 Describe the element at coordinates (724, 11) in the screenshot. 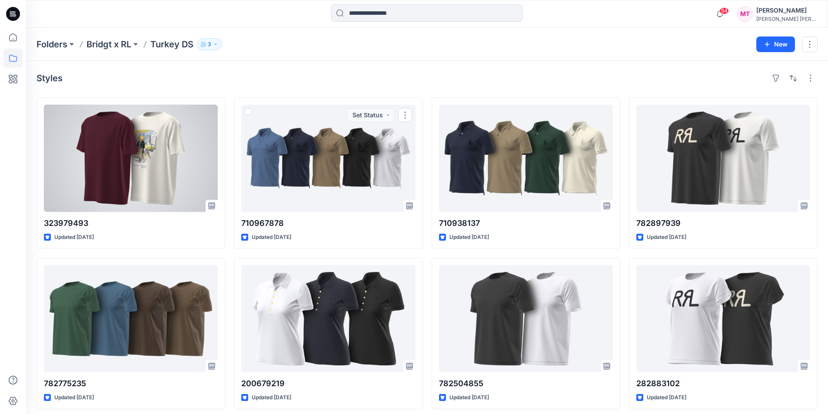

I see `span: 54` at that location.